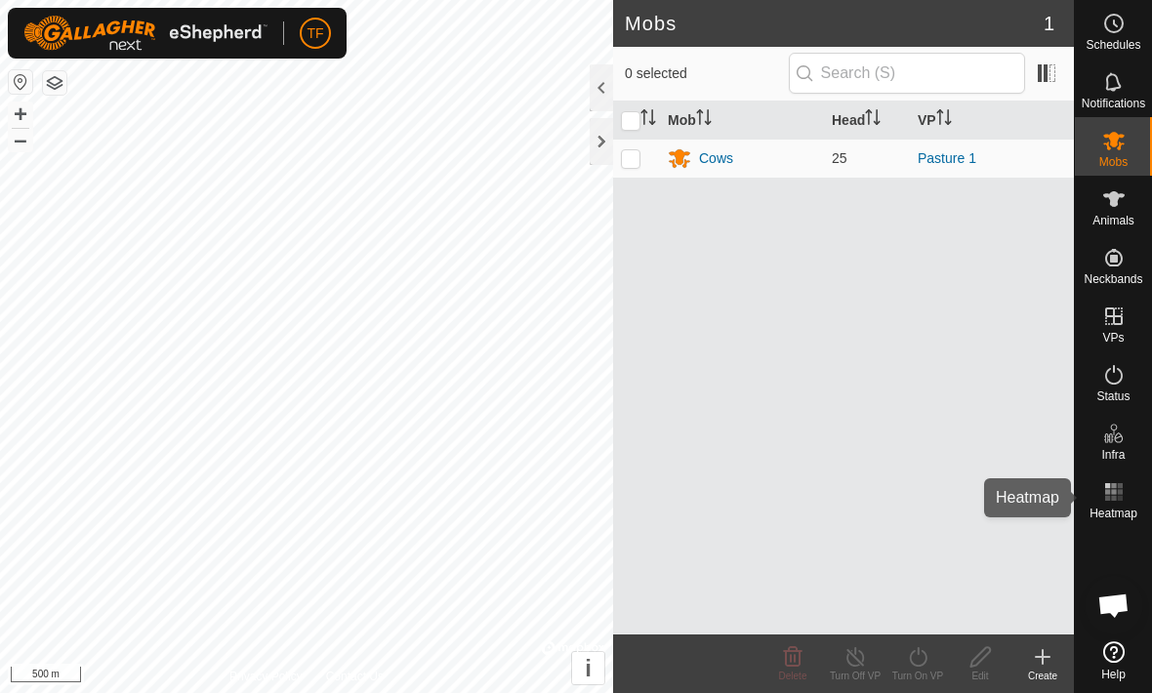 The image size is (1152, 693). What do you see at coordinates (907, 73) in the screenshot?
I see `input: Search (S)` at bounding box center [907, 73].